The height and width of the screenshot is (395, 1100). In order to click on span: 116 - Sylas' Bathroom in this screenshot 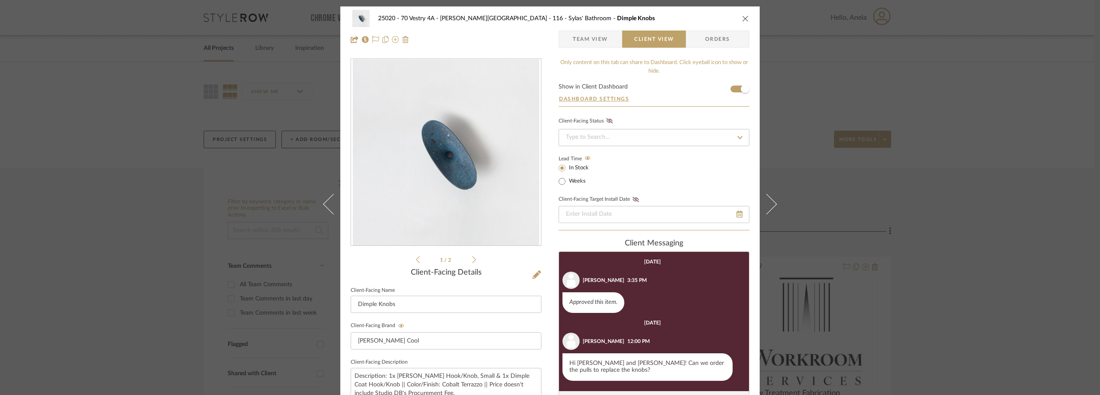, I will do `click(585, 18)`.